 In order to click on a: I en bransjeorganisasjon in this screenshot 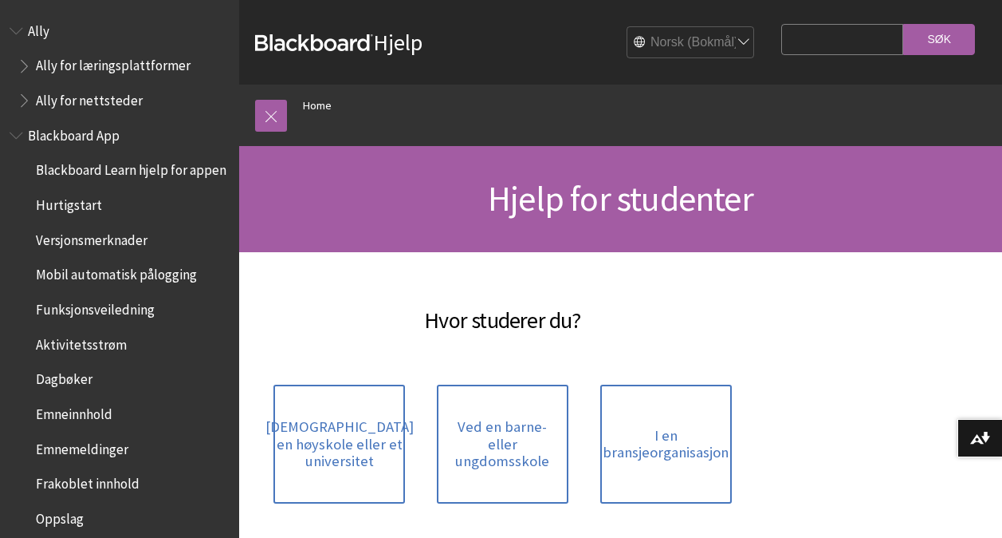, I will do `click(666, 443)`.